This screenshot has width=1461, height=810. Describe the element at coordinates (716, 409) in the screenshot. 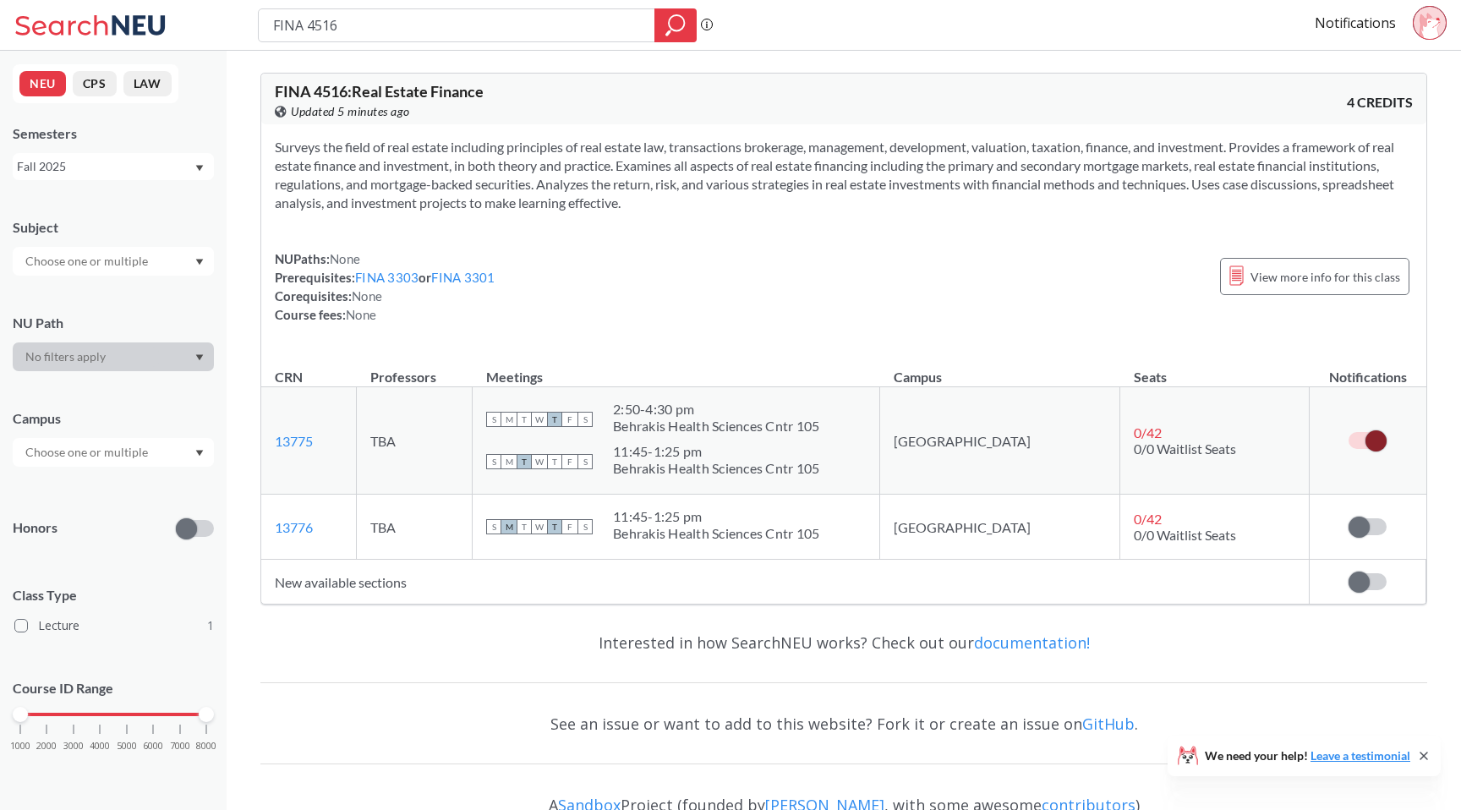

I see `div: 2:50 - 4:30 pm` at that location.